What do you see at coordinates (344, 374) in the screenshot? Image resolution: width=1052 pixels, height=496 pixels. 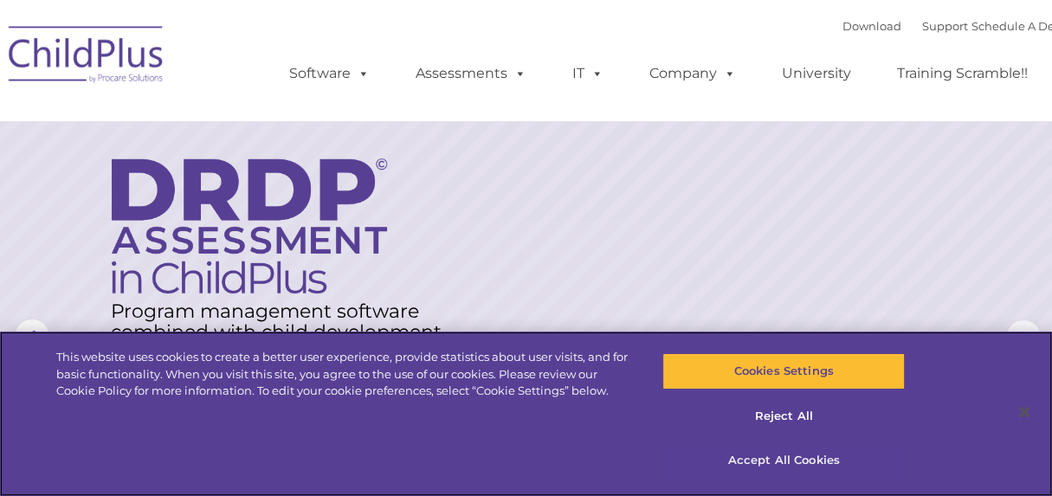 I see `div: This website uses cookies to create a better user experience, provide statistics about user visit...` at bounding box center [344, 374].